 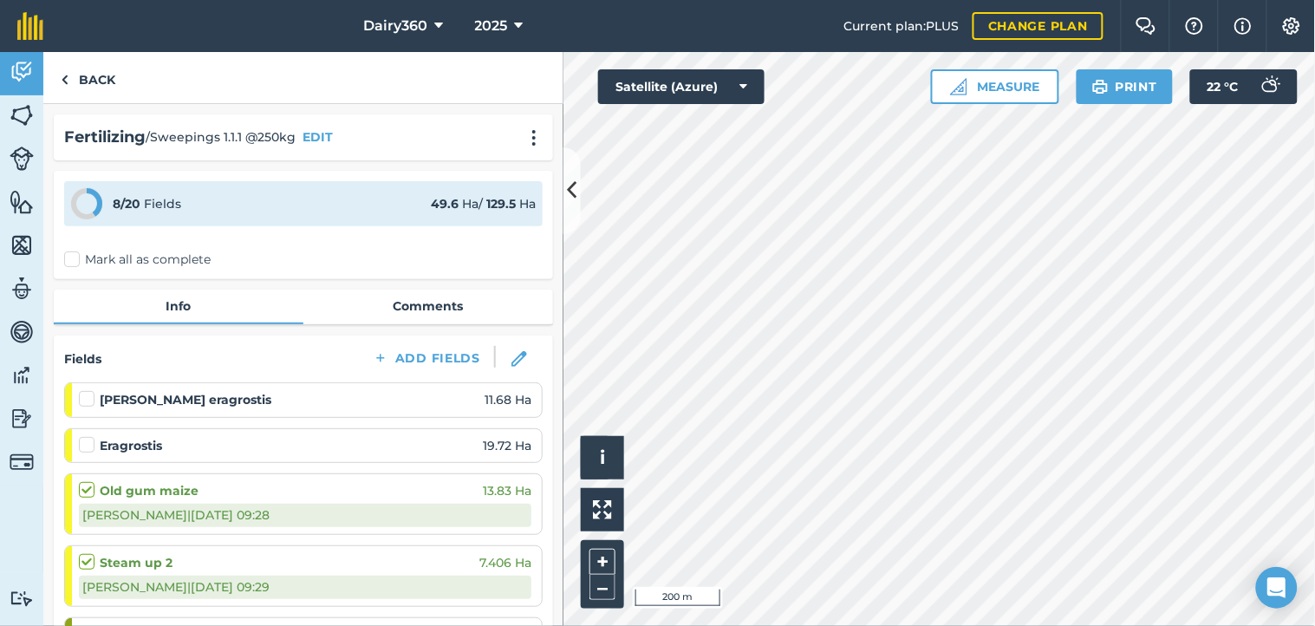 What do you see at coordinates (1100, 87) in the screenshot?
I see `img: svg+xml;base64,PHN2ZyB4bWxucz0iaHR0cDovL3d3dy53My5vcmcvMjAwMC9zdmciIHdpZHRoPSIxOSIgaGVpZ2h0PSIyNC...` at bounding box center [1100, 87].